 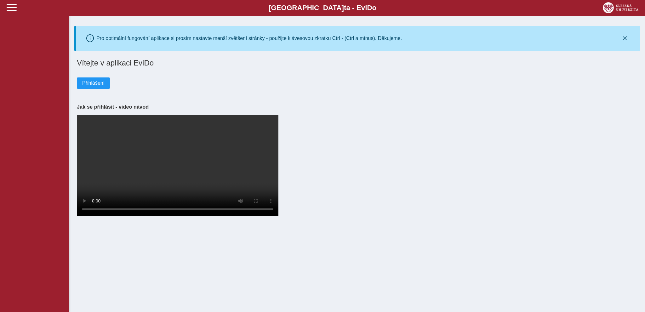 What do you see at coordinates (345, 8) in the screenshot?
I see `span: t` at bounding box center [345, 8].